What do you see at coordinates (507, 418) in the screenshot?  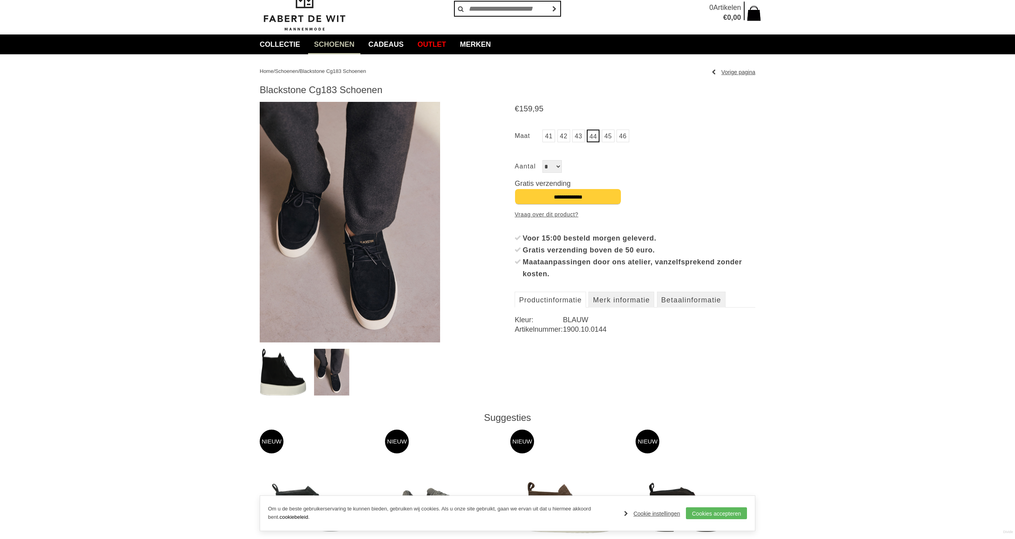 I see `div: Suggesties` at bounding box center [507, 418].